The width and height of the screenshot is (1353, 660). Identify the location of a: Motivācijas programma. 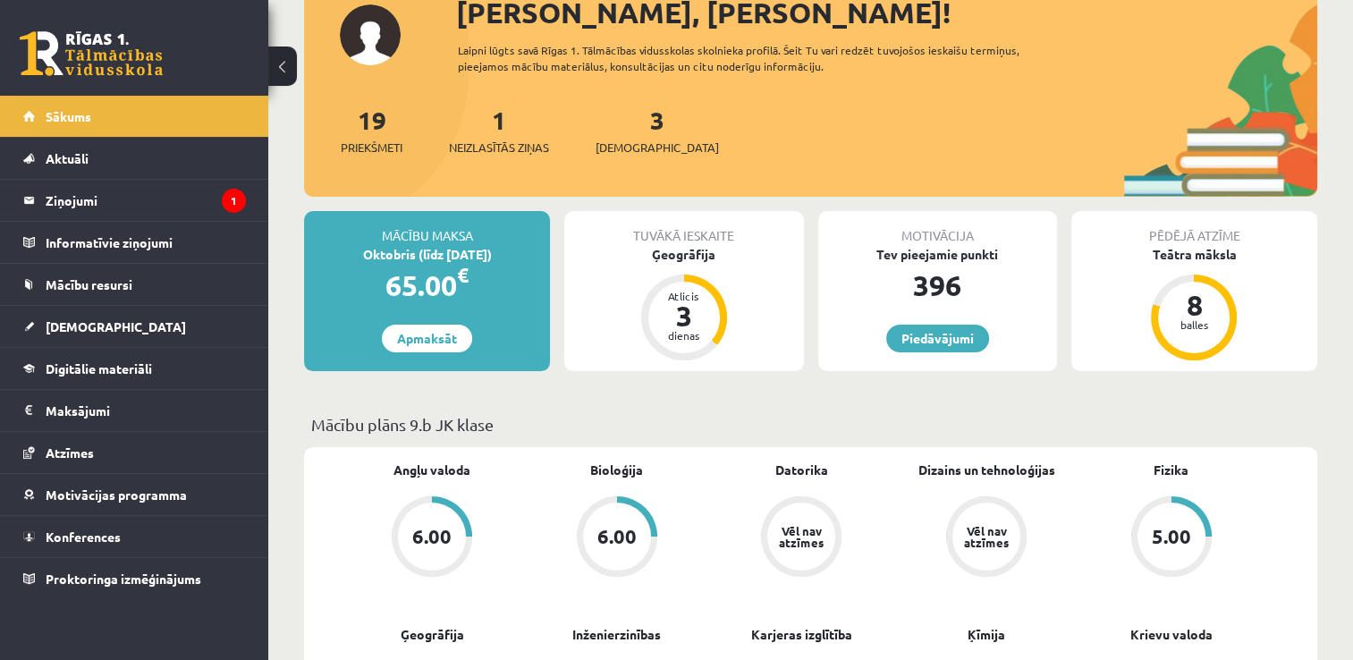
(134, 495).